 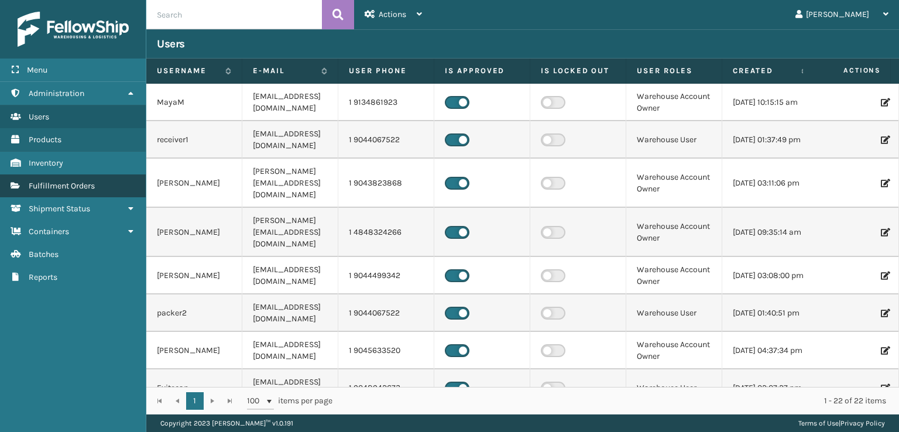 What do you see at coordinates (578, 71) in the screenshot?
I see `label: Is Locked Out` at bounding box center [578, 71].